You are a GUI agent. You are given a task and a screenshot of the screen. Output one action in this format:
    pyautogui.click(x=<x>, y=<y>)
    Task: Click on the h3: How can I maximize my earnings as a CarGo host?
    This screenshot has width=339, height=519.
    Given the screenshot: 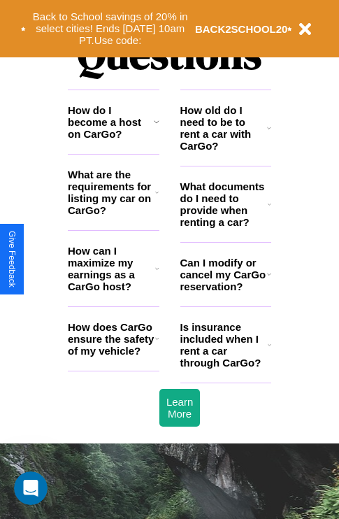 What is the action you would take?
    pyautogui.click(x=111, y=269)
    